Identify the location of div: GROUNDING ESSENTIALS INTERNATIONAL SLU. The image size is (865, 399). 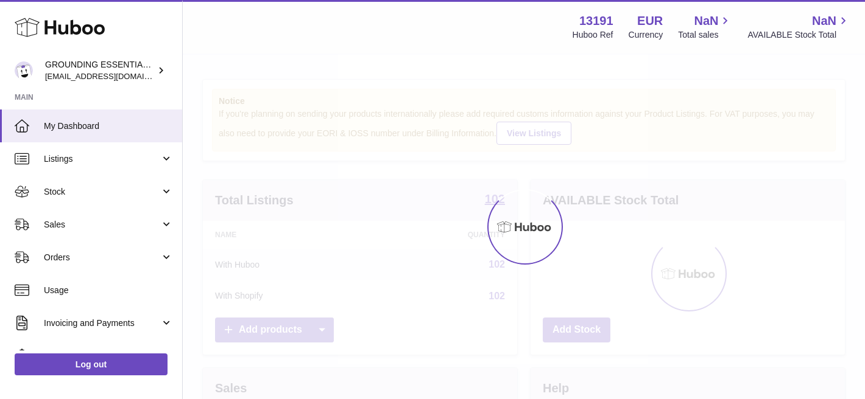
(100, 71).